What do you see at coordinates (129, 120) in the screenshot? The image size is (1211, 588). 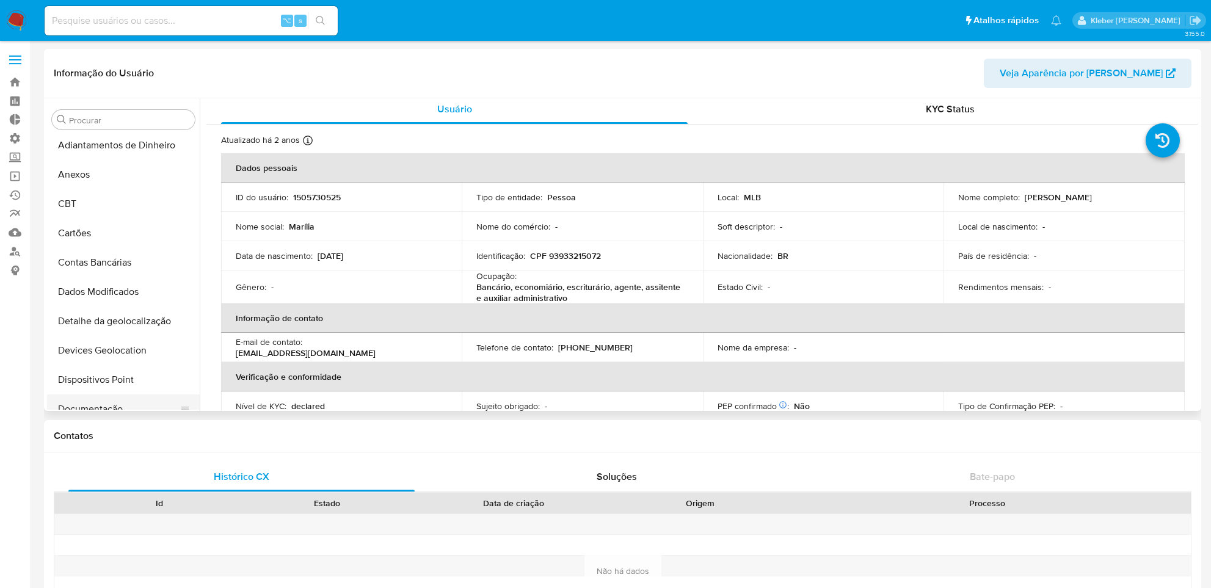 I see `input: Procurar` at bounding box center [129, 120].